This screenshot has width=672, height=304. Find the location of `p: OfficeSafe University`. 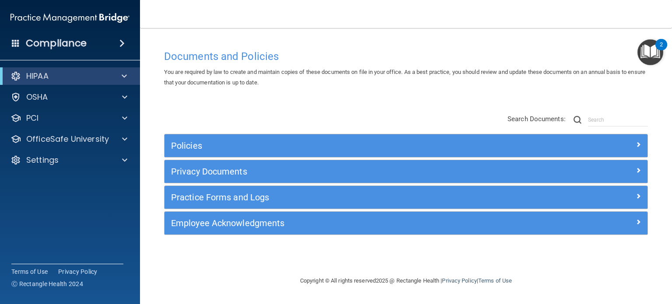

p: OfficeSafe University is located at coordinates (67, 139).